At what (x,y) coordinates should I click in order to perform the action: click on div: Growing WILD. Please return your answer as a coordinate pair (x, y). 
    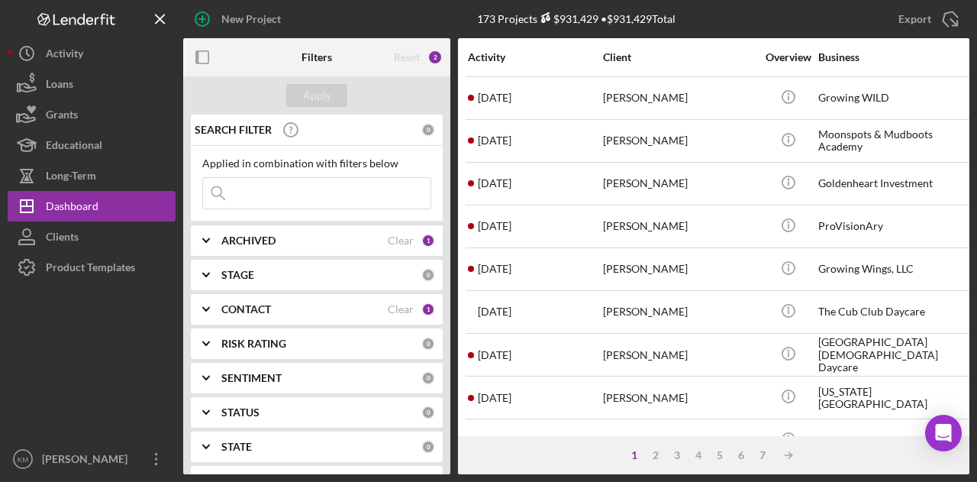
    Looking at the image, I should click on (895, 98).